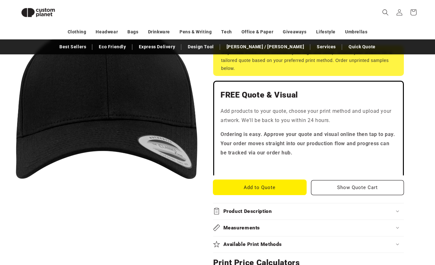 This screenshot has height=265, width=435. I want to click on summary: Measurements, so click(309, 228).